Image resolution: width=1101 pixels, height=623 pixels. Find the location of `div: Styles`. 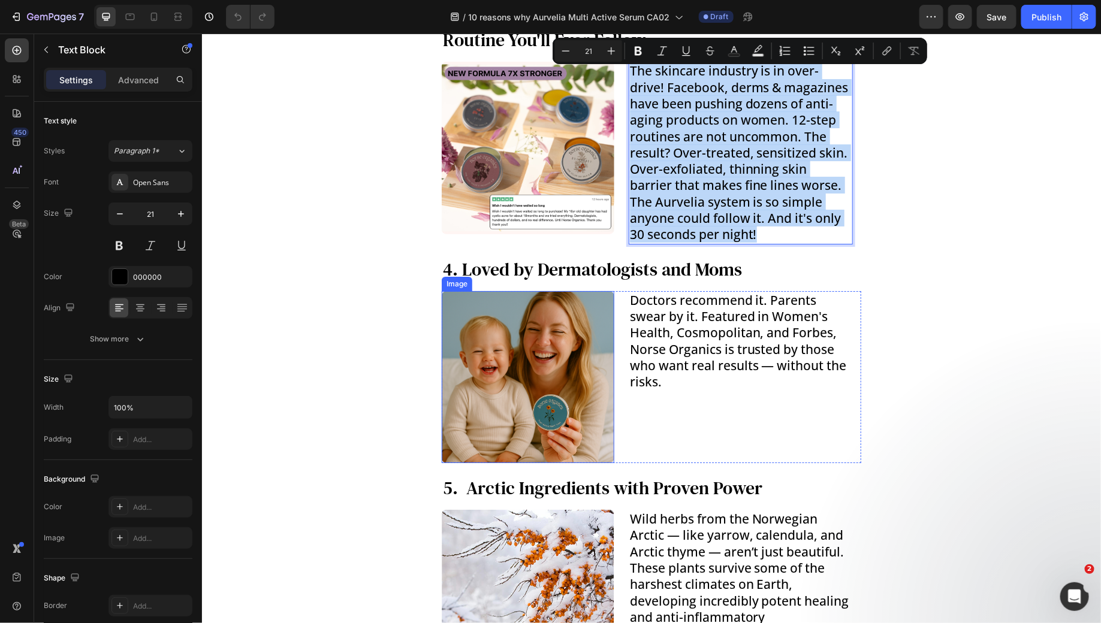

div: Styles is located at coordinates (54, 151).